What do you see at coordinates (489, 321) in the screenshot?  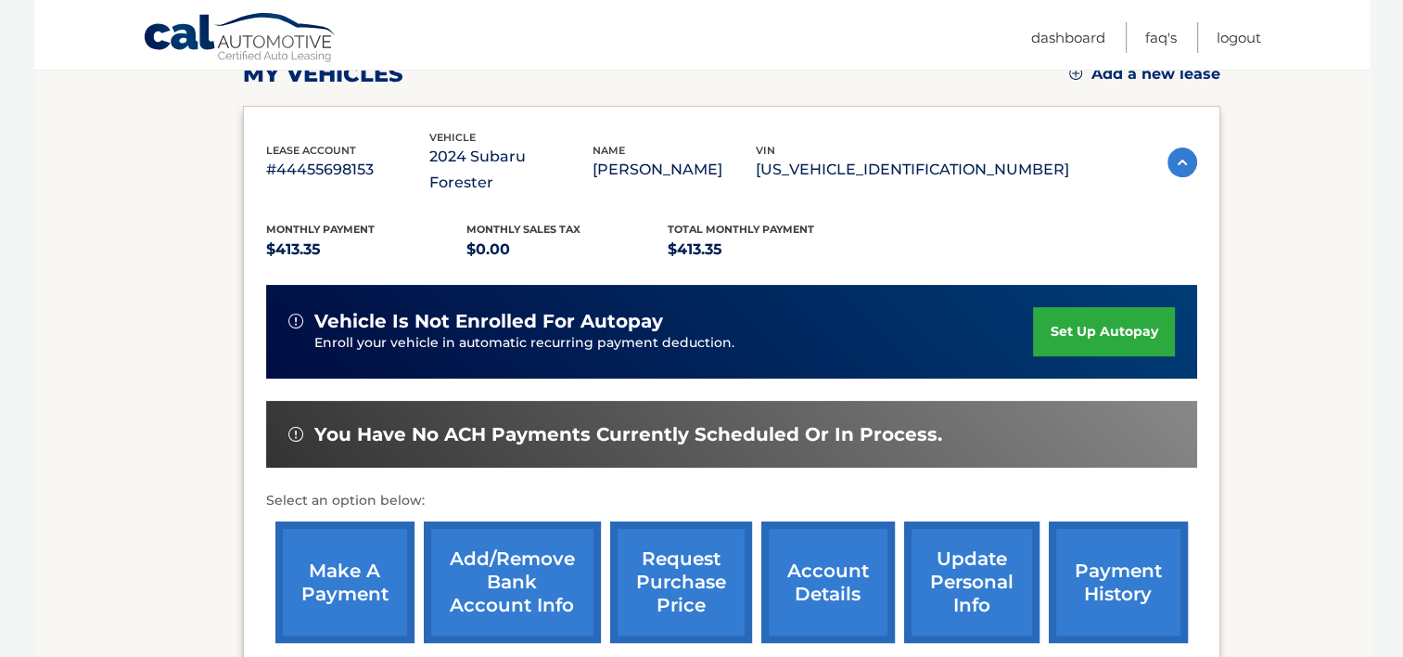 I see `span: vehicle is not enrolled for autopay` at bounding box center [489, 321].